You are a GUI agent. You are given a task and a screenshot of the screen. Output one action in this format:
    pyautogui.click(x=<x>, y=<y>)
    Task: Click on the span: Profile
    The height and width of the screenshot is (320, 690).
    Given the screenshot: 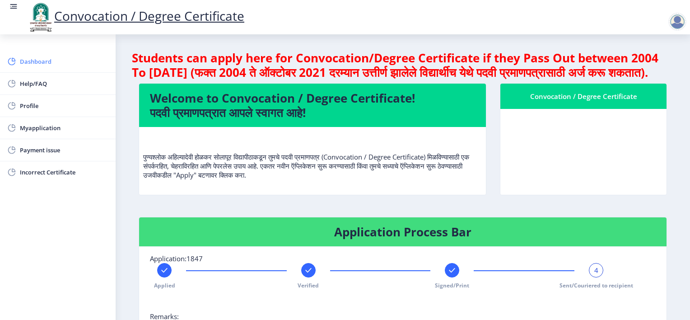 What is the action you would take?
    pyautogui.click(x=64, y=106)
    